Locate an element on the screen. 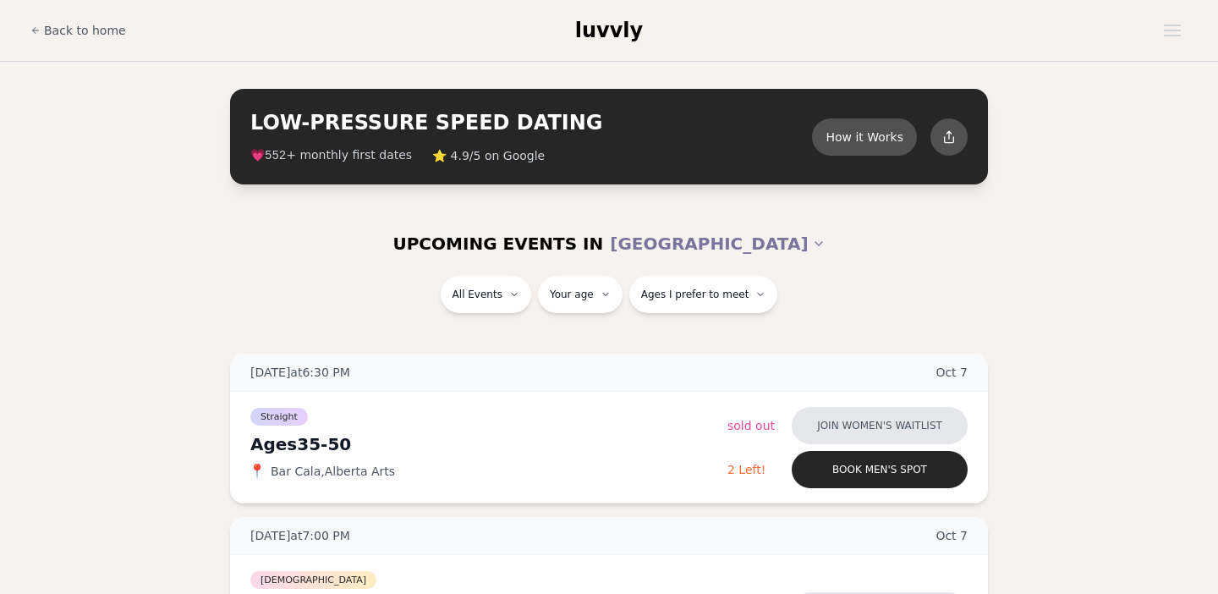  span: Straight is located at coordinates (279, 416).